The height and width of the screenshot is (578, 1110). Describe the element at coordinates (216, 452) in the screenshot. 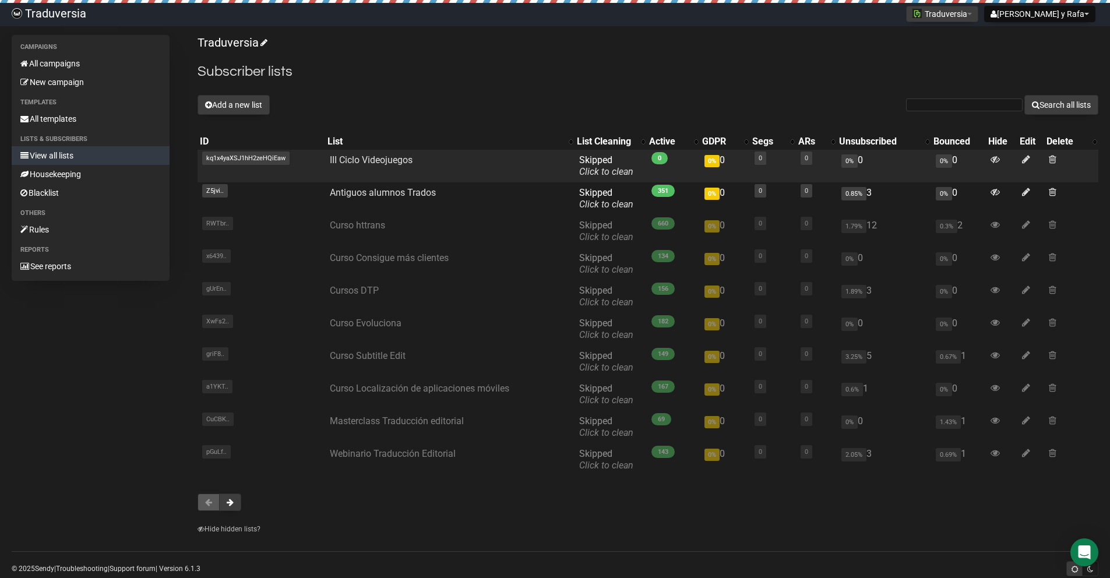

I see `span: pGuLf..` at that location.